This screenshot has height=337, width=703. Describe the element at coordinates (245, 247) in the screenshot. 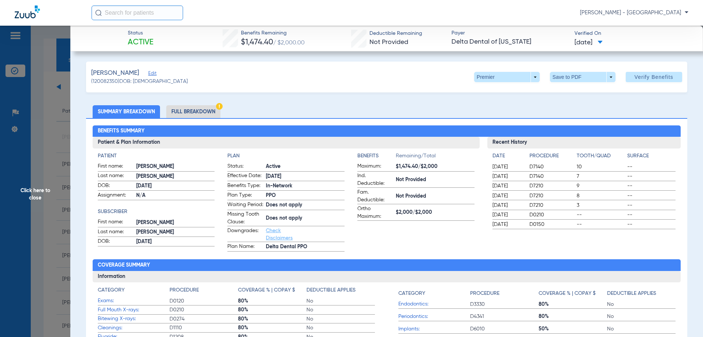

I see `span: Plan Name:` at that location.